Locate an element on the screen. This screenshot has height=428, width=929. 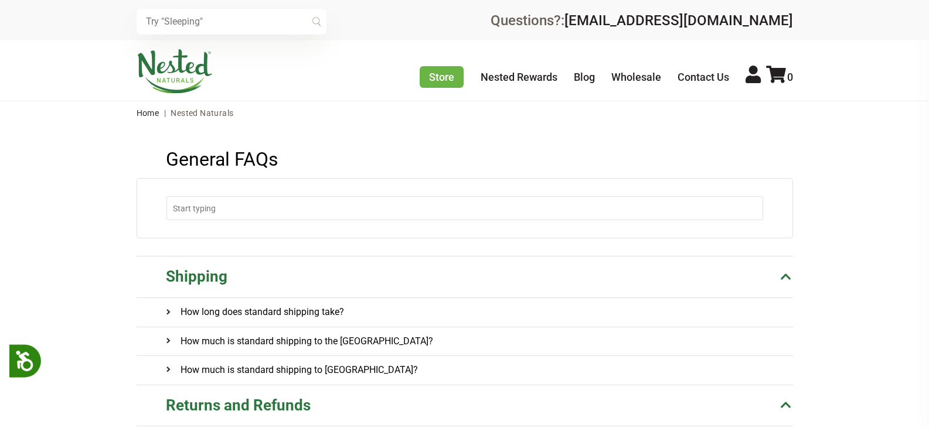
a: Contact Us is located at coordinates (703, 77).